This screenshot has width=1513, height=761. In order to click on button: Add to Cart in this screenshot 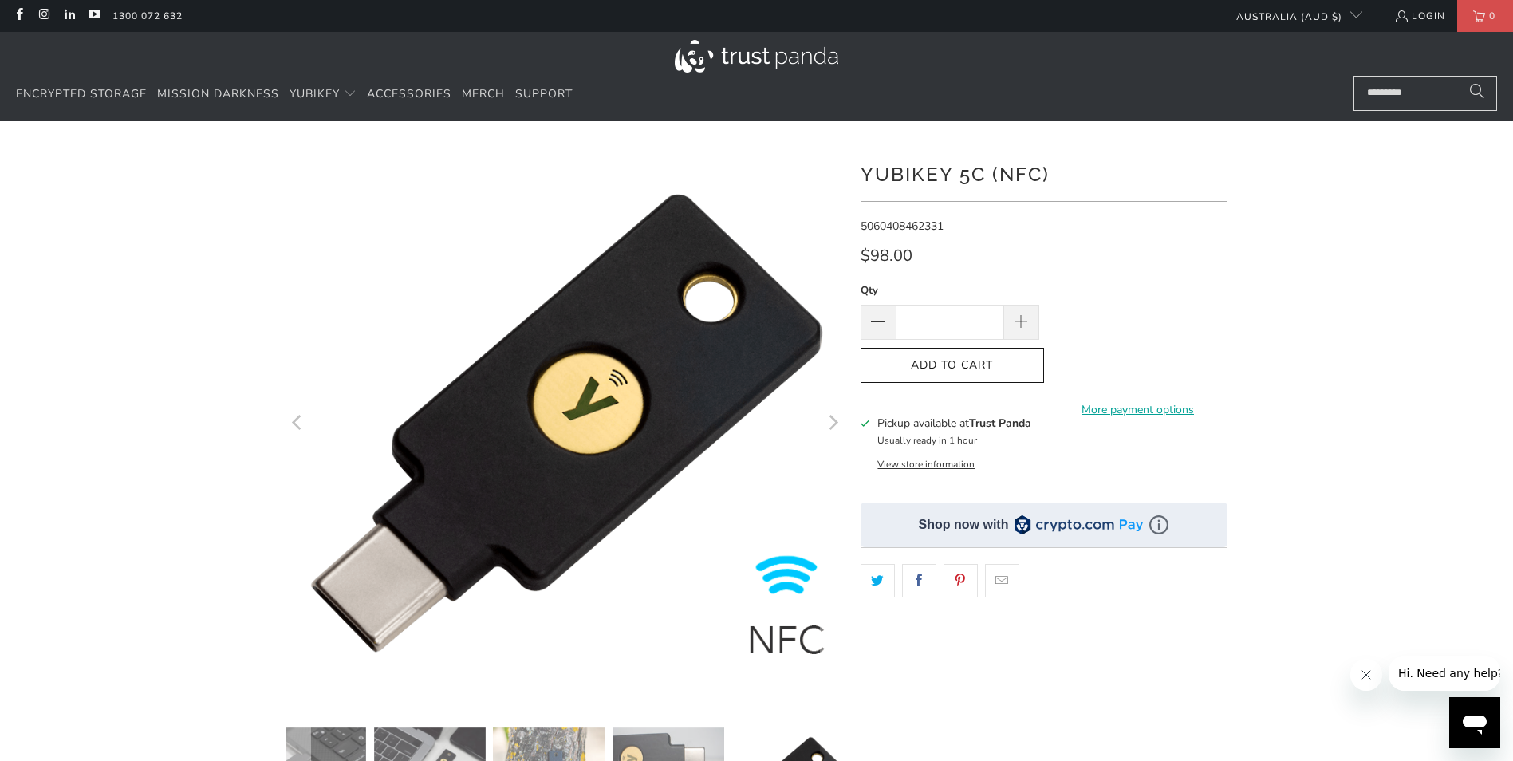, I will do `click(952, 365)`.